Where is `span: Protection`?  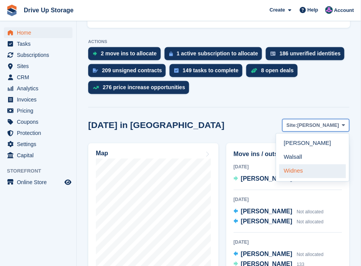 span: Protection is located at coordinates (40, 133).